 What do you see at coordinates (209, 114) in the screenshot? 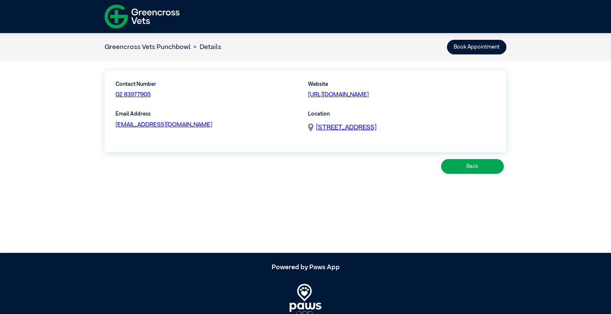
I see `label: Email Address` at bounding box center [209, 114].